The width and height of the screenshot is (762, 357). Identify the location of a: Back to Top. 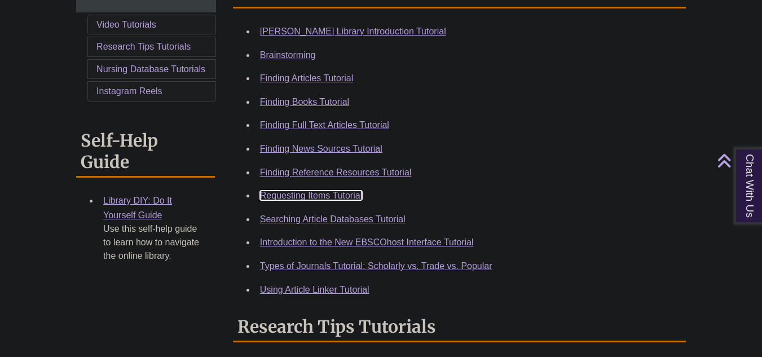
(738, 160).